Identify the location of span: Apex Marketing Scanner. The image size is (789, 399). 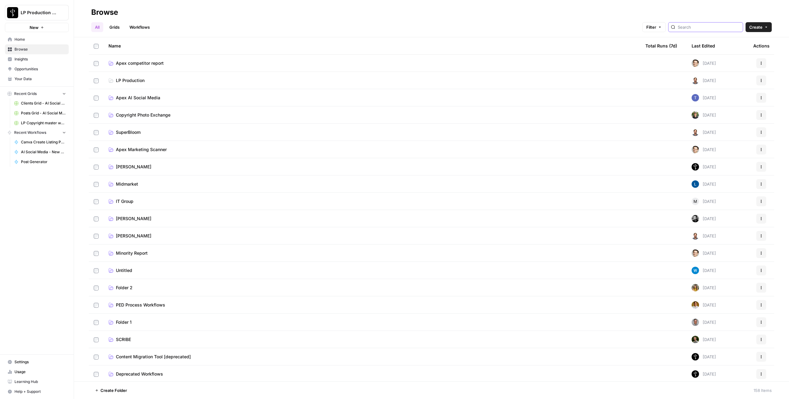
(141, 149).